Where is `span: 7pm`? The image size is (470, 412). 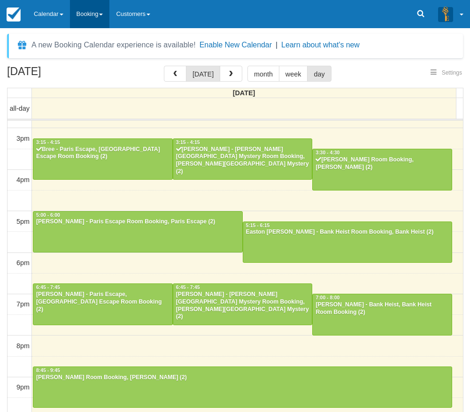 span: 7pm is located at coordinates (23, 304).